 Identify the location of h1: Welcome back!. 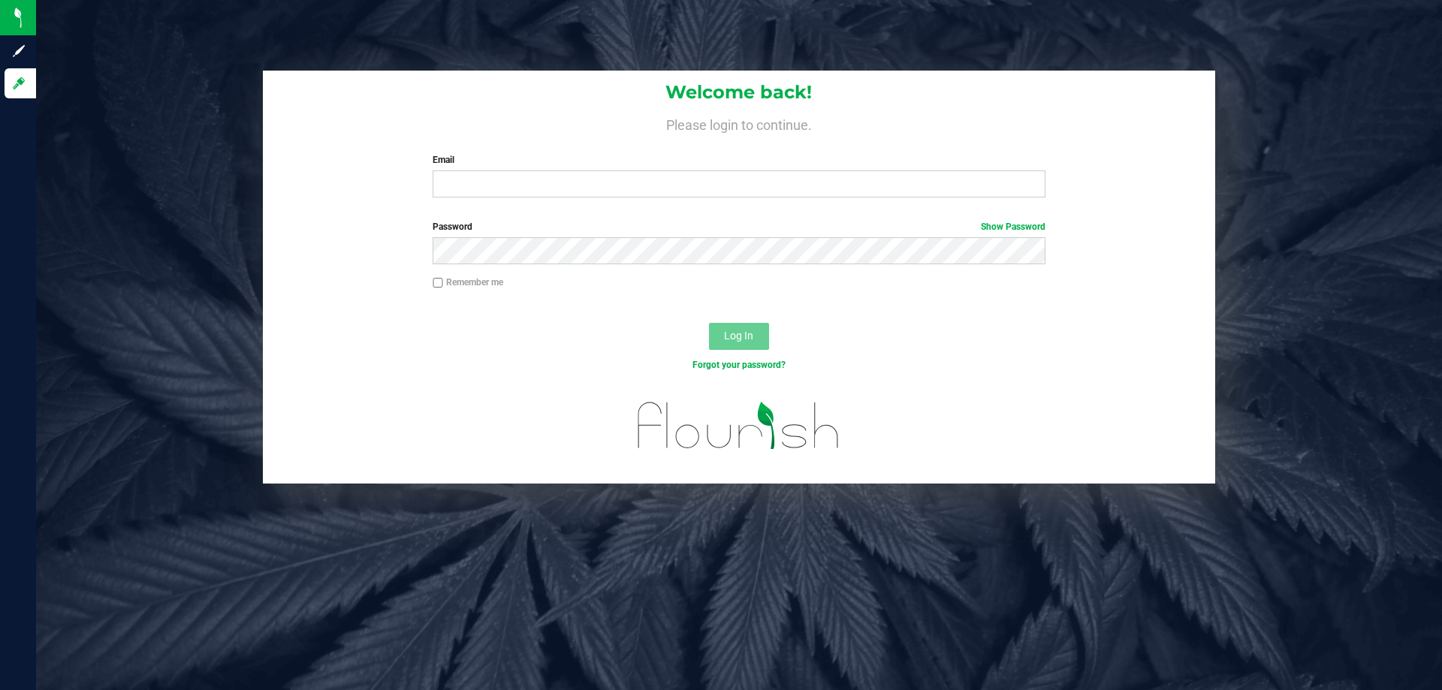
(739, 92).